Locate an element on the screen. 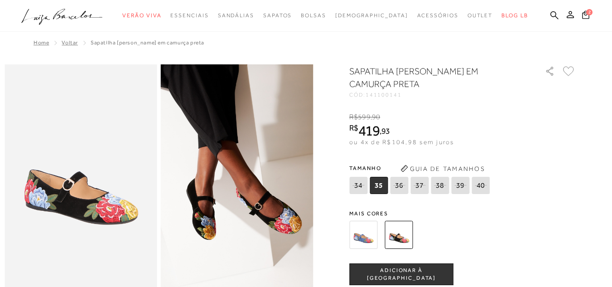  span: BLOG LB is located at coordinates (515, 15).